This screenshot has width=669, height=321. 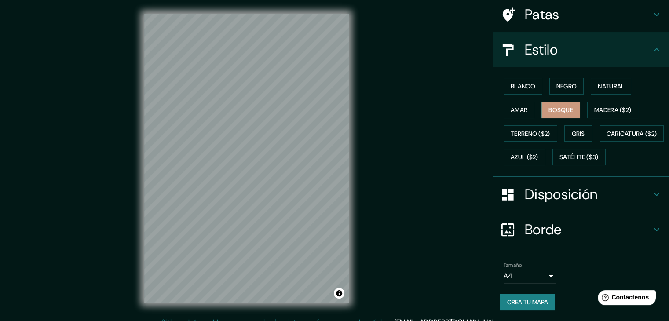 I want to click on font: Contáctenos, so click(x=39, y=11).